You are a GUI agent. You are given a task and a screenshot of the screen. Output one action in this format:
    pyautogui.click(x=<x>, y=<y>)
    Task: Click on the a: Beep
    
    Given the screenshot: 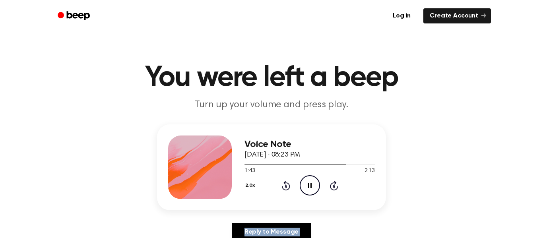 What is the action you would take?
    pyautogui.click(x=74, y=16)
    